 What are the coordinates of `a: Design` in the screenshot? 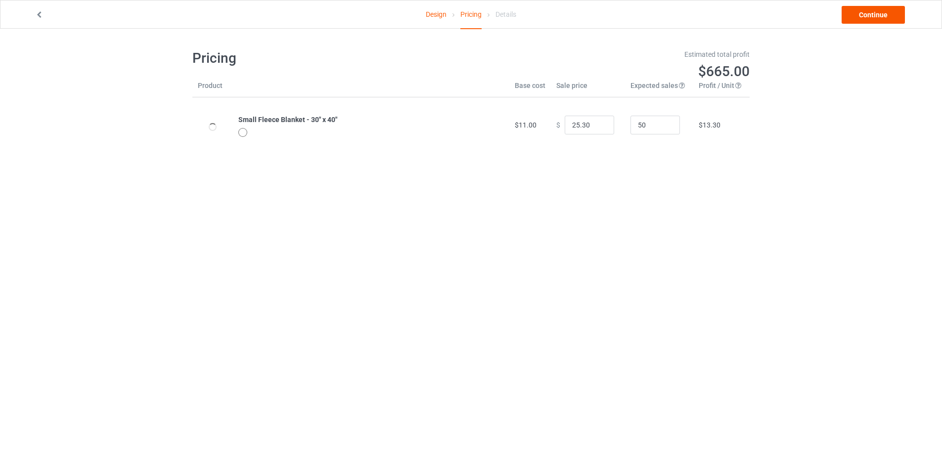 It's located at (436, 14).